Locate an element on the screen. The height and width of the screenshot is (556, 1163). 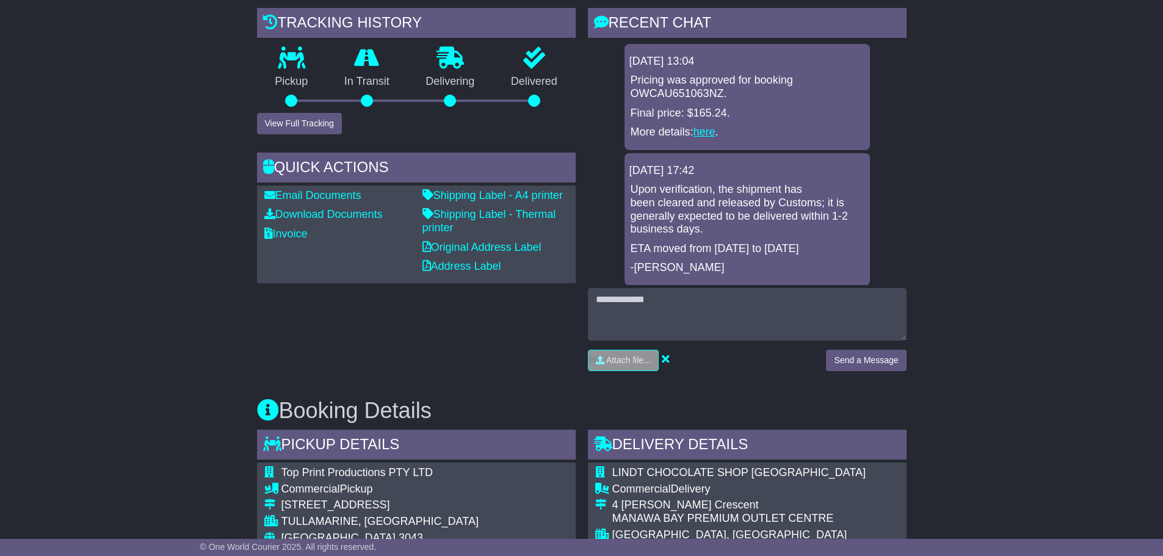
a: Invoice is located at coordinates (286, 234).